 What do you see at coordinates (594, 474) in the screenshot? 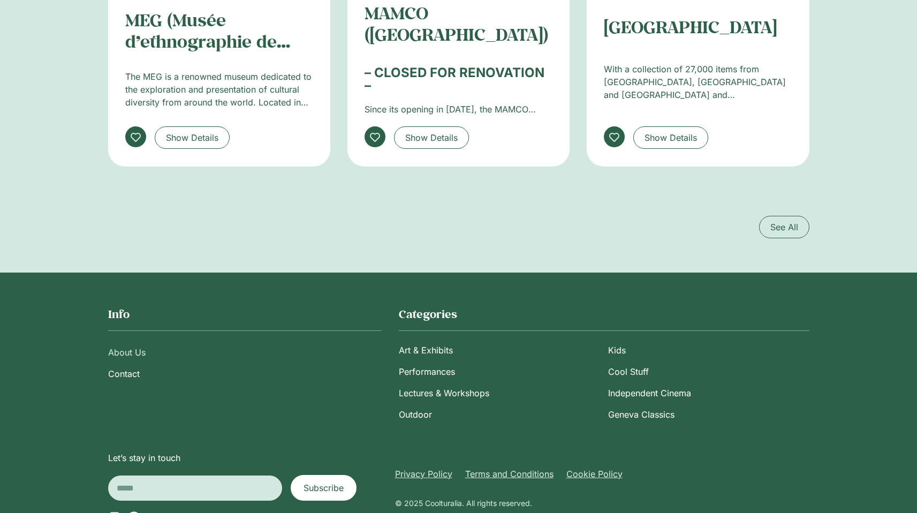
I see `a: Cookie Policy` at bounding box center [594, 474].